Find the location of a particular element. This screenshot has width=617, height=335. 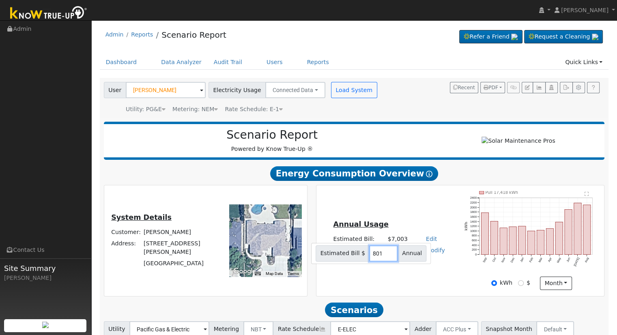

h2: Scenario Report is located at coordinates (272, 135).